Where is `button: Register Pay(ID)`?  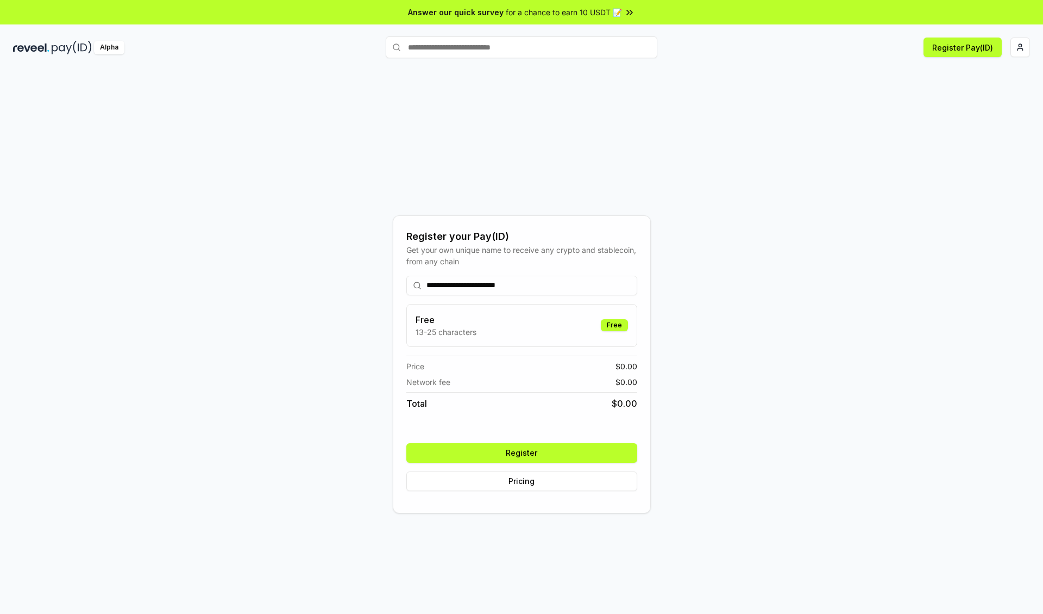 button: Register Pay(ID) is located at coordinates (963, 47).